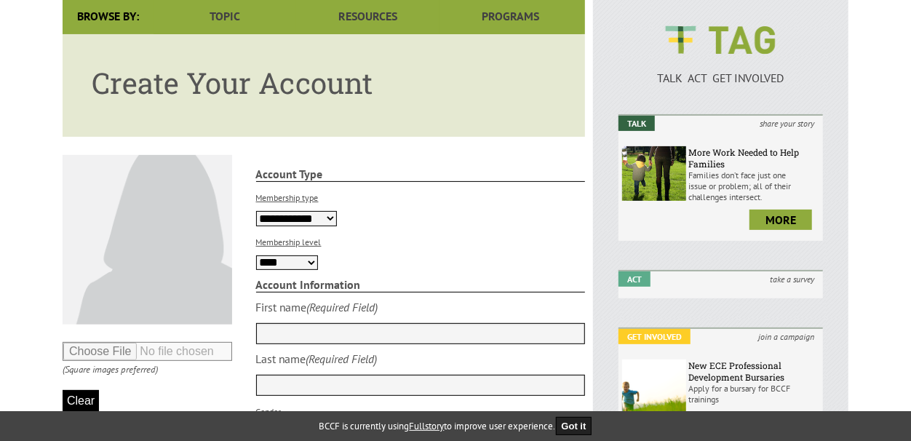 This screenshot has width=911, height=441. What do you see at coordinates (792, 279) in the screenshot?
I see `i: take a survey` at bounding box center [792, 279].